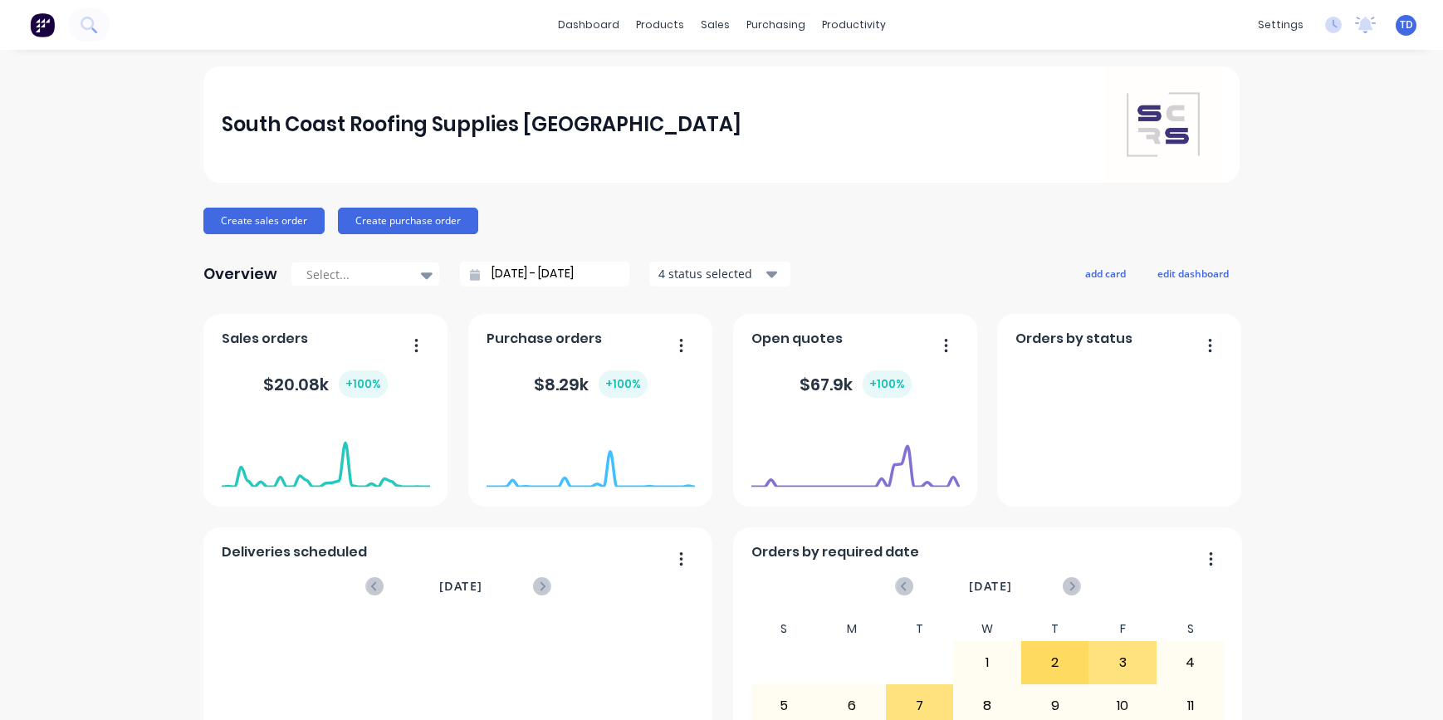  What do you see at coordinates (408, 221) in the screenshot?
I see `button: Create purchase order` at bounding box center [408, 221].